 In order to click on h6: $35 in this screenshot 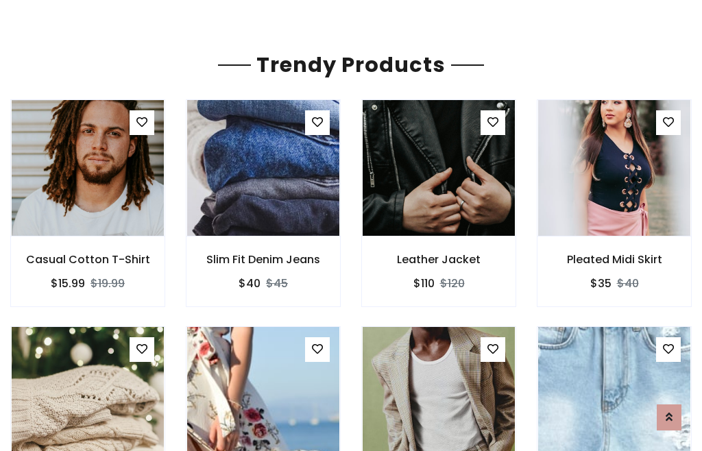, I will do `click(601, 283)`.